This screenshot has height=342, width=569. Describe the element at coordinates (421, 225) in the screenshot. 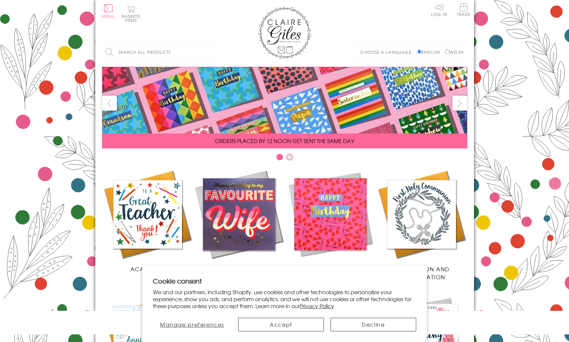

I see `a: Communion and Confirmation` at that location.